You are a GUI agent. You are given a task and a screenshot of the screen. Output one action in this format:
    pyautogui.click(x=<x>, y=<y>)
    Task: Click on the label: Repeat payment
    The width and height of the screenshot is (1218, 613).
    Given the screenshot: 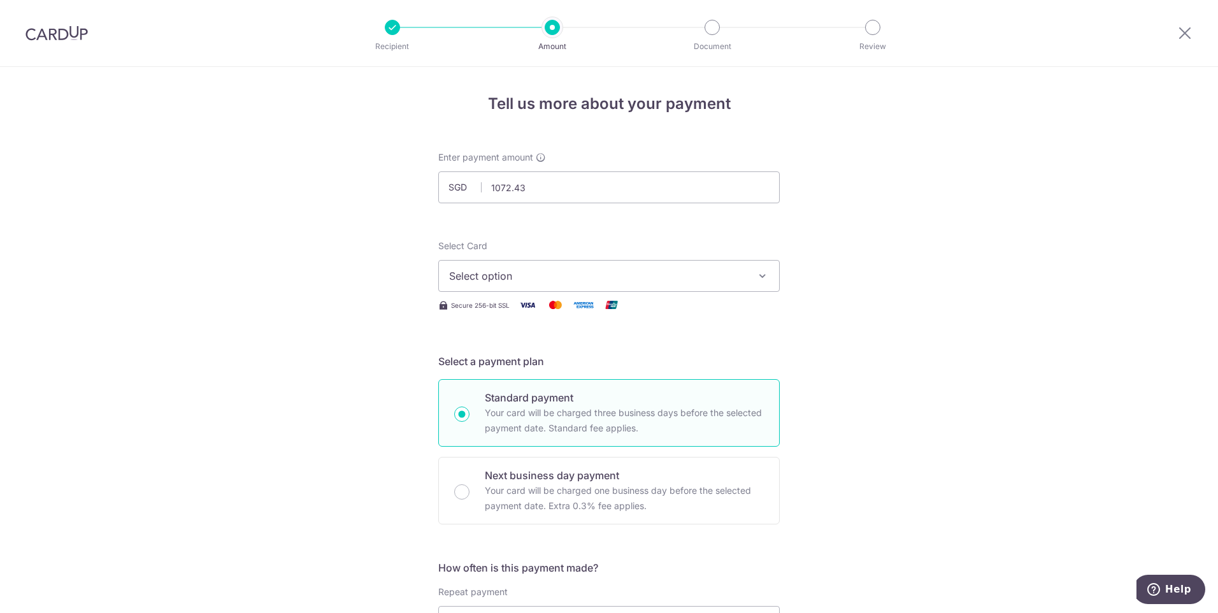 What is the action you would take?
    pyautogui.click(x=473, y=592)
    